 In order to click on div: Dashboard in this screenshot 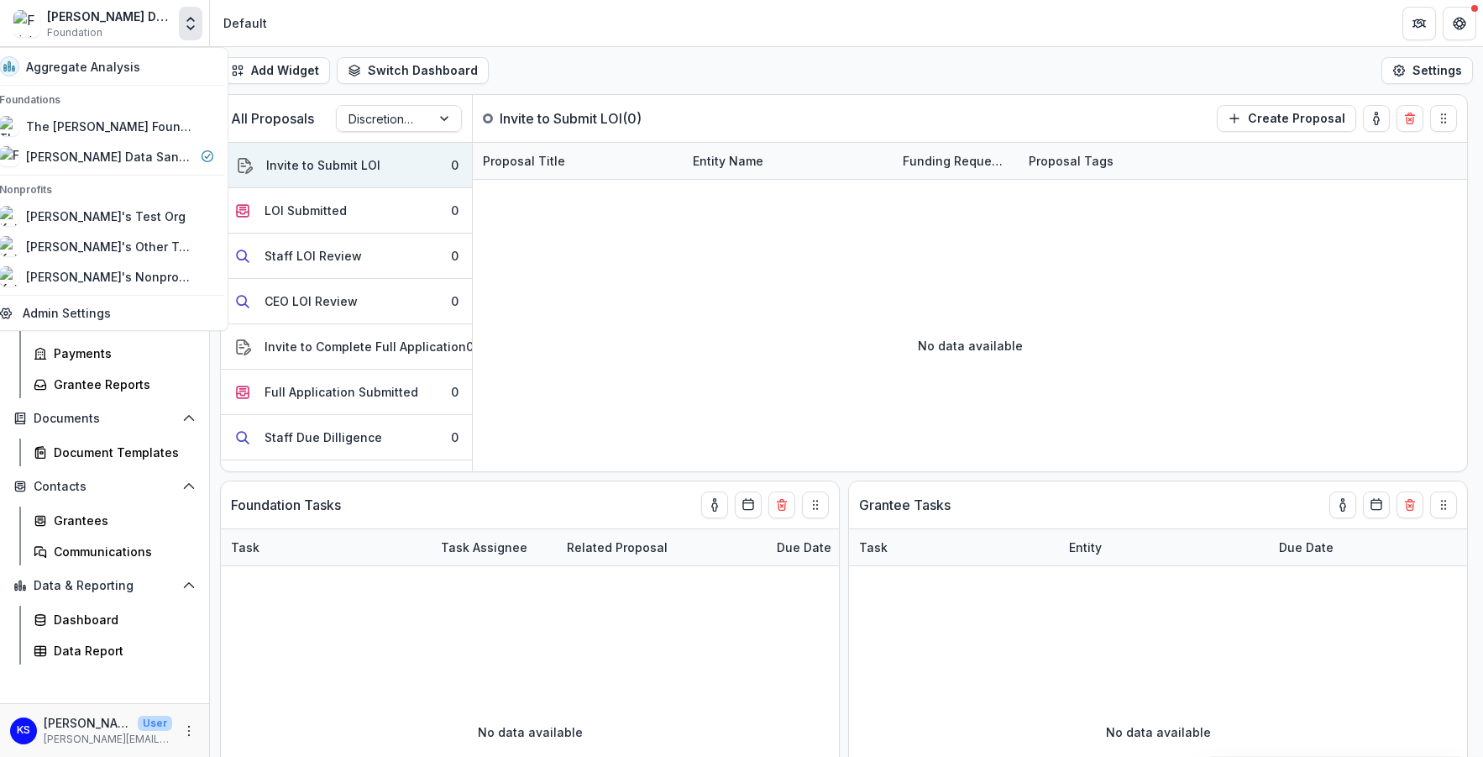, I will do `click(121, 619)`.